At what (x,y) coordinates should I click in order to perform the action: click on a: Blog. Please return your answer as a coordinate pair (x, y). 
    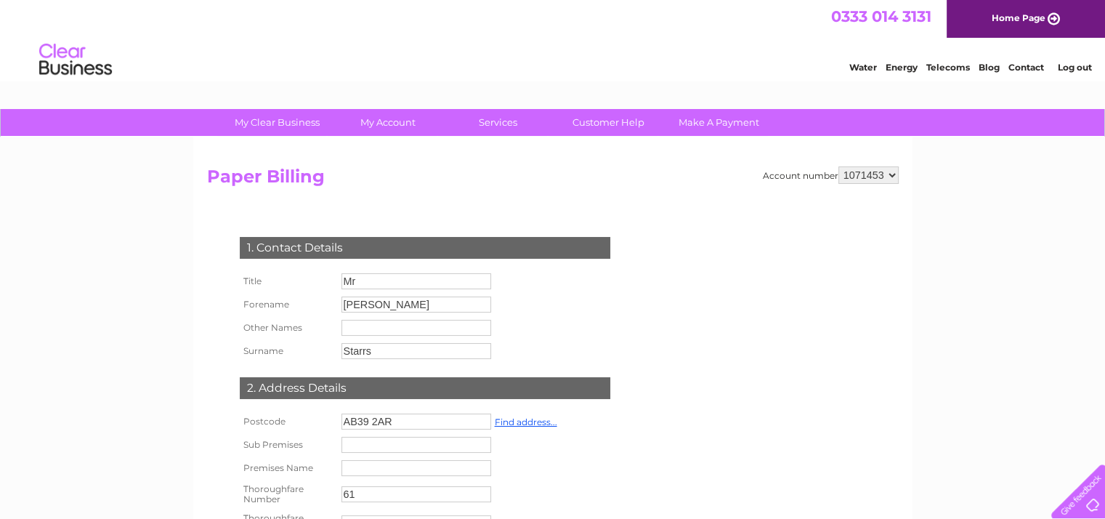
    Looking at the image, I should click on (989, 67).